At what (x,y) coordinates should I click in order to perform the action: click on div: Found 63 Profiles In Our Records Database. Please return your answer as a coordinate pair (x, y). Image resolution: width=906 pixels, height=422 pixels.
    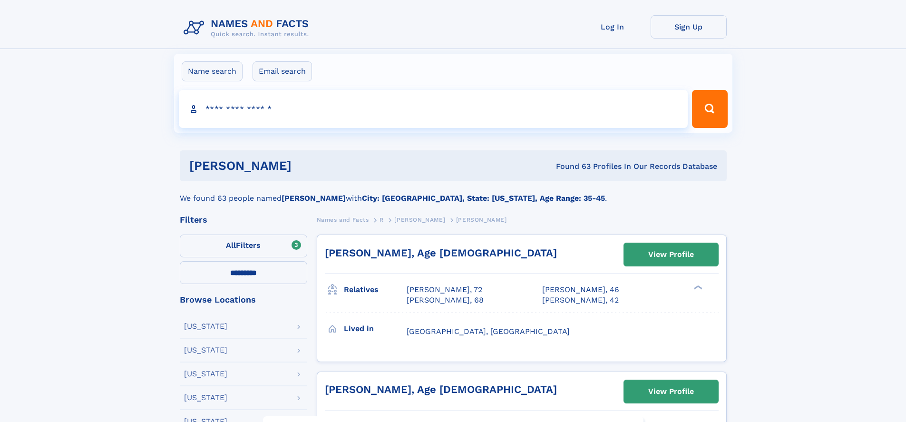
    Looking at the image, I should click on (570, 166).